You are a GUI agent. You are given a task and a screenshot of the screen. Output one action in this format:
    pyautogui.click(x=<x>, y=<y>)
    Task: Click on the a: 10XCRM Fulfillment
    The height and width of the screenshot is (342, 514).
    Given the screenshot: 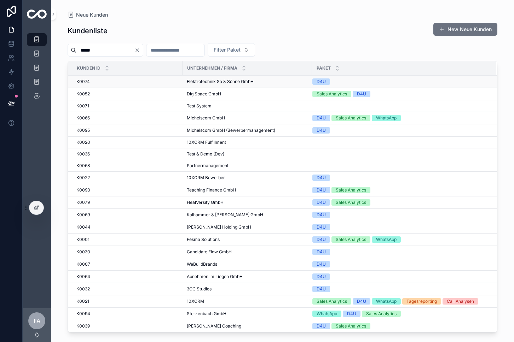 What is the action you would take?
    pyautogui.click(x=247, y=143)
    